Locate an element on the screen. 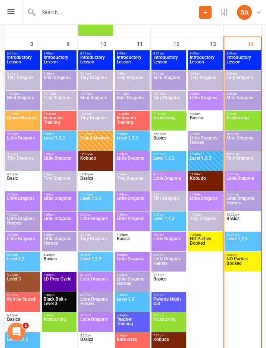  input: Search... is located at coordinates (118, 12).